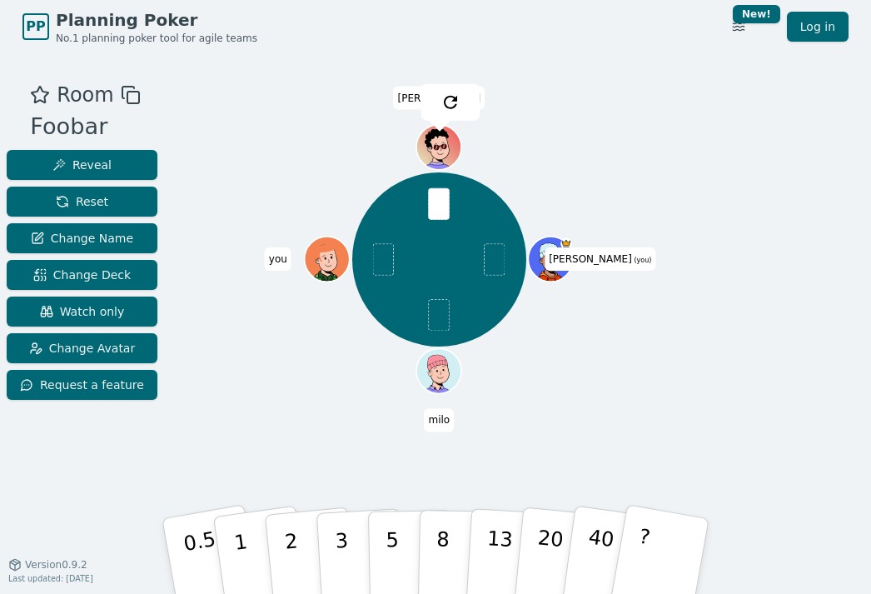 This screenshot has width=871, height=594. I want to click on span: Reveal, so click(82, 165).